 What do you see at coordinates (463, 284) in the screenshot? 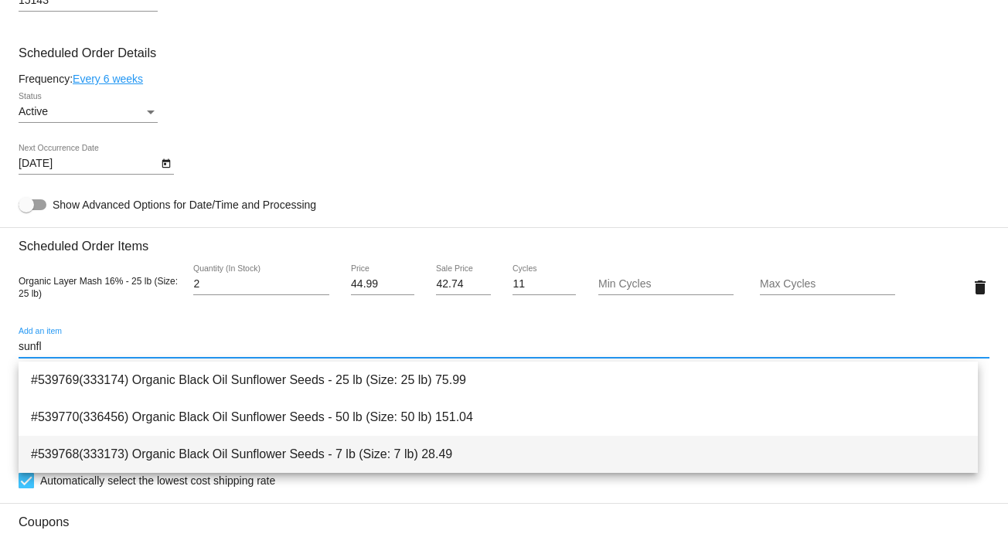
I see `input: Sale Price` at bounding box center [463, 284].